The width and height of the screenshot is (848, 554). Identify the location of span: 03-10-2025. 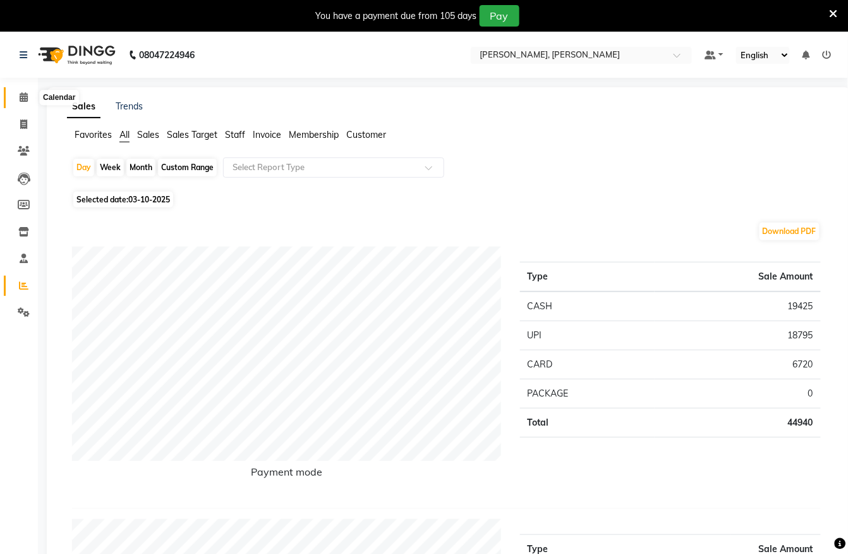
(149, 199).